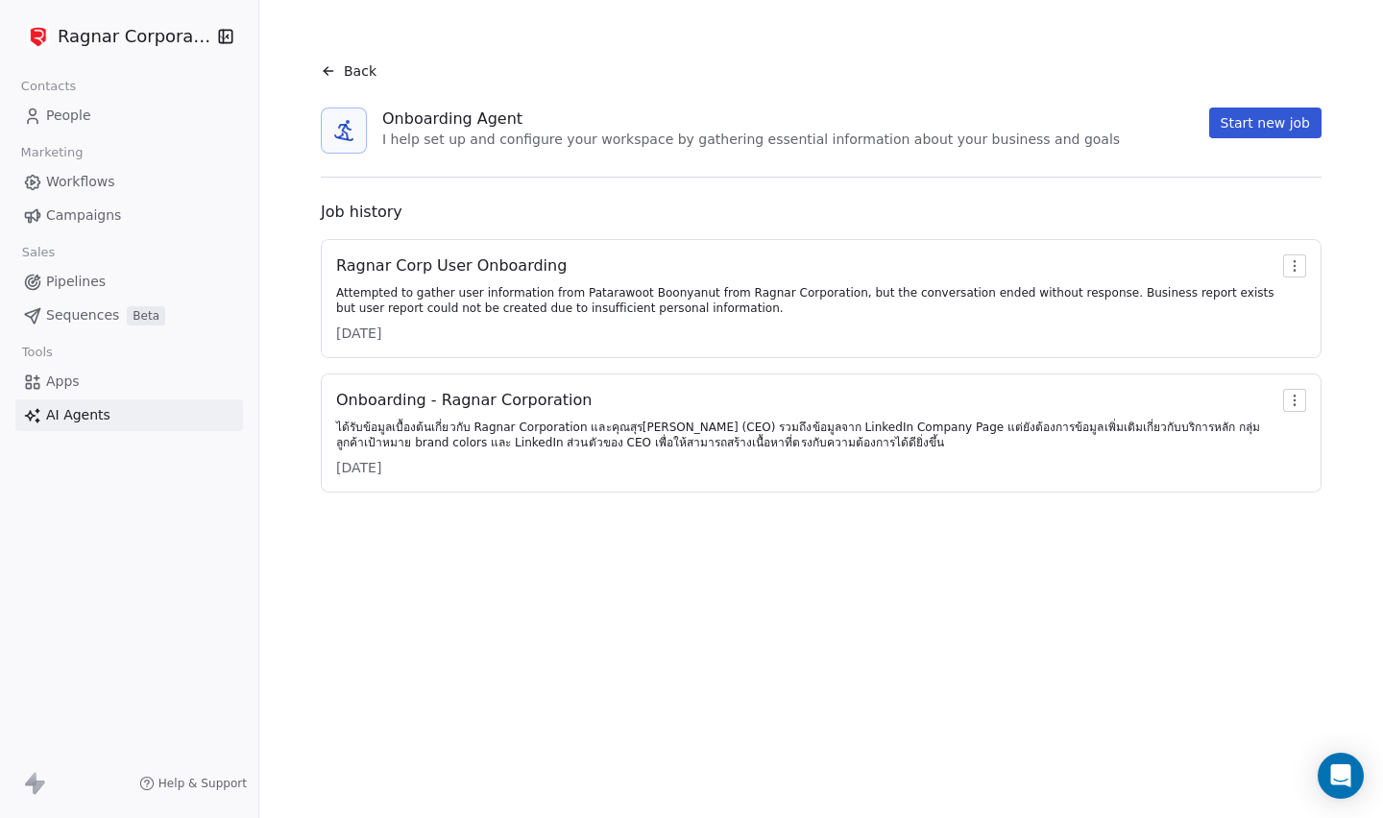 This screenshot has width=1383, height=818. I want to click on span: Sequences, so click(83, 315).